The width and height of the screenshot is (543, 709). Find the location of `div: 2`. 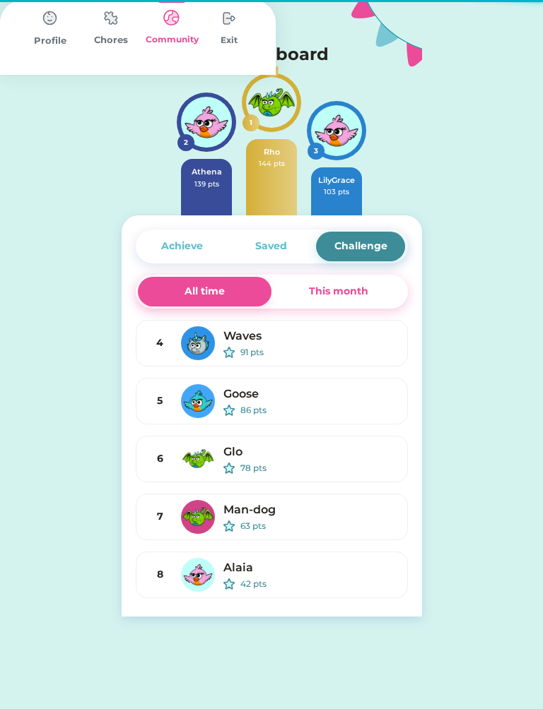

div: 2 is located at coordinates (186, 142).